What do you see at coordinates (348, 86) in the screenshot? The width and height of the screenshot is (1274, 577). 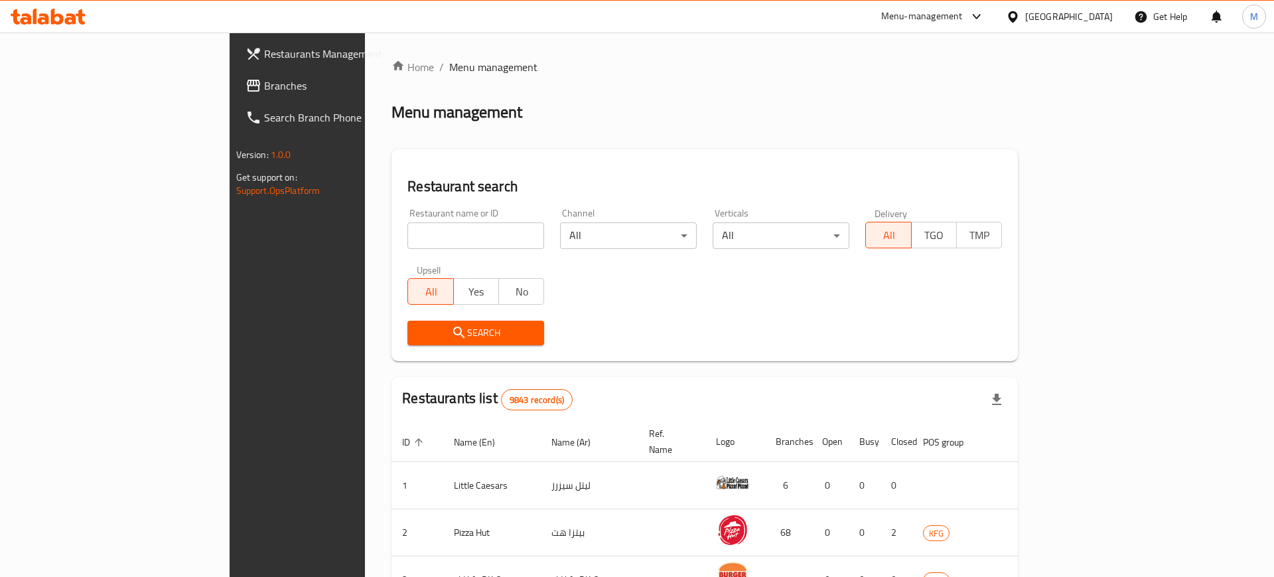 I see `span: Branches` at bounding box center [348, 86].